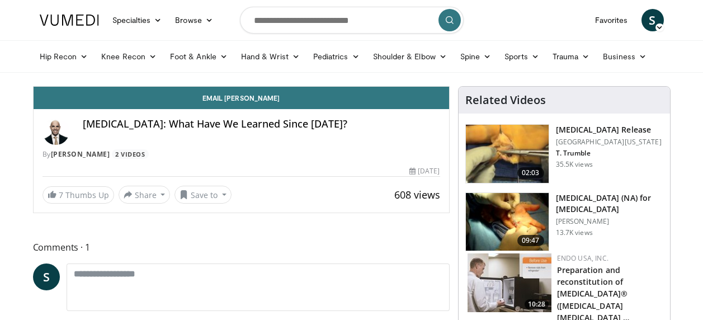  What do you see at coordinates (410, 56) in the screenshot?
I see `a: Shoulder & Elbow` at bounding box center [410, 56].